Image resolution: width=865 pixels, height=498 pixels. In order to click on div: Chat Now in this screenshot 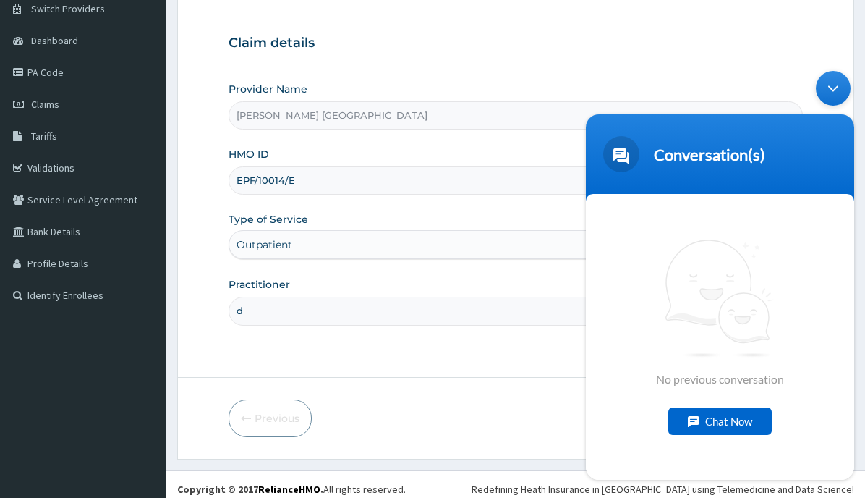, I will do `click(141, 357)`.